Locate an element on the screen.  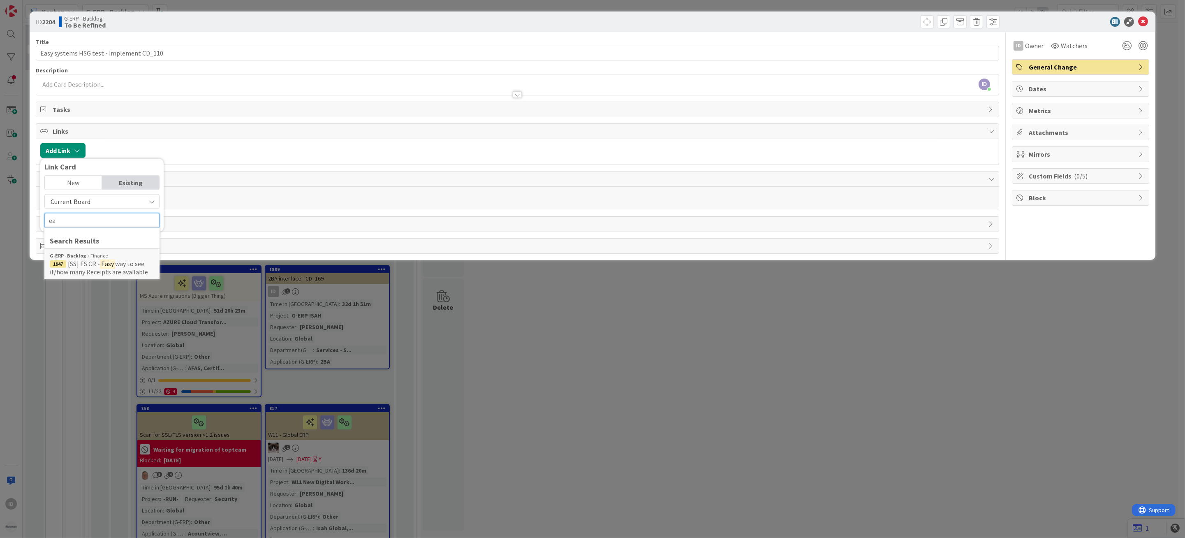
span: Mirrors is located at coordinates (1081, 154).